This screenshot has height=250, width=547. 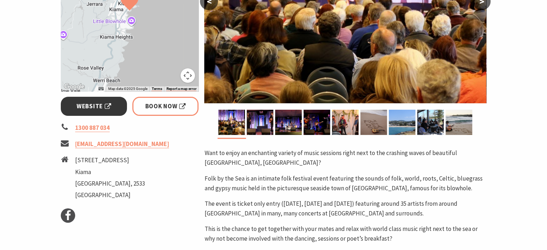 I want to click on a: Open this area in Google Maps (opens a new window), so click(x=75, y=87).